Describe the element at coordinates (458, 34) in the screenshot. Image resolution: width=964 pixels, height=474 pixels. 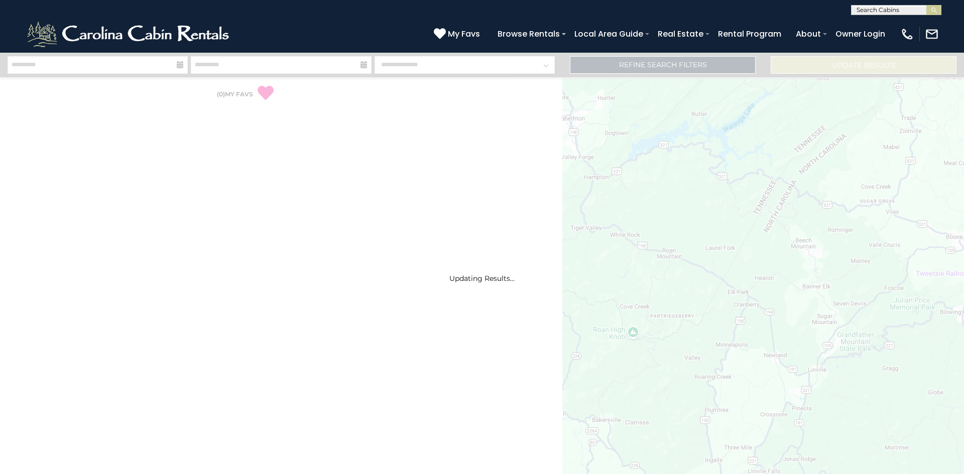
I see `a: My Favs` at that location.